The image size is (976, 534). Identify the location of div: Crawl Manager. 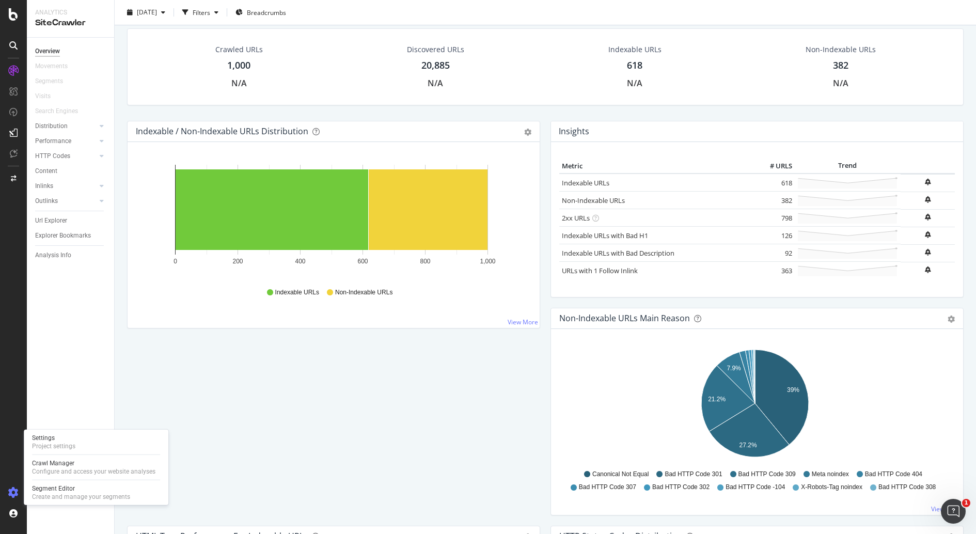
(93, 463).